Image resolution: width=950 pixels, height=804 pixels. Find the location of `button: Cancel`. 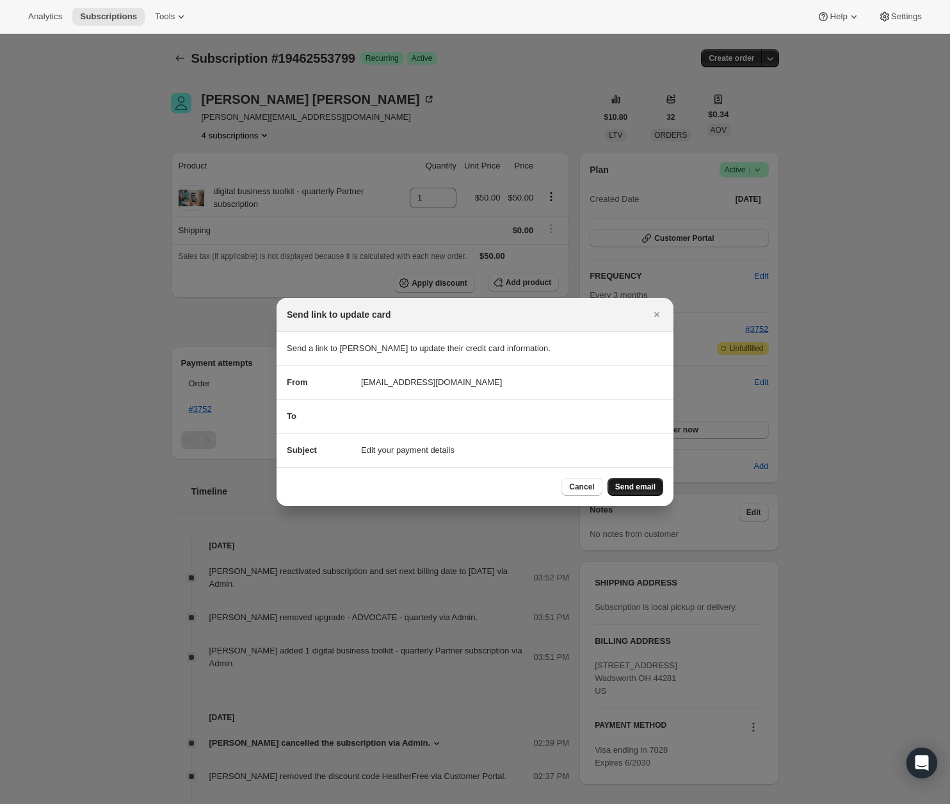

button: Cancel is located at coordinates (581, 487).